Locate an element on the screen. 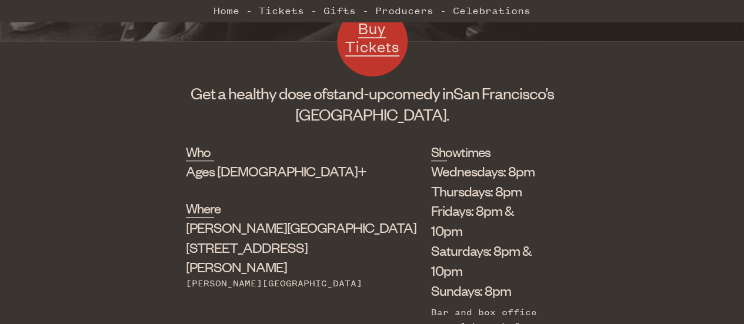 Image resolution: width=744 pixels, height=324 pixels. li: Wednesdays: 8pm is located at coordinates (486, 171).